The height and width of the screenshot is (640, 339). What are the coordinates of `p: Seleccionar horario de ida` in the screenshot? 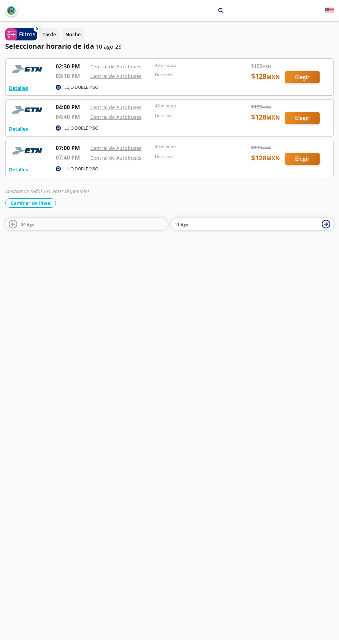 It's located at (49, 46).